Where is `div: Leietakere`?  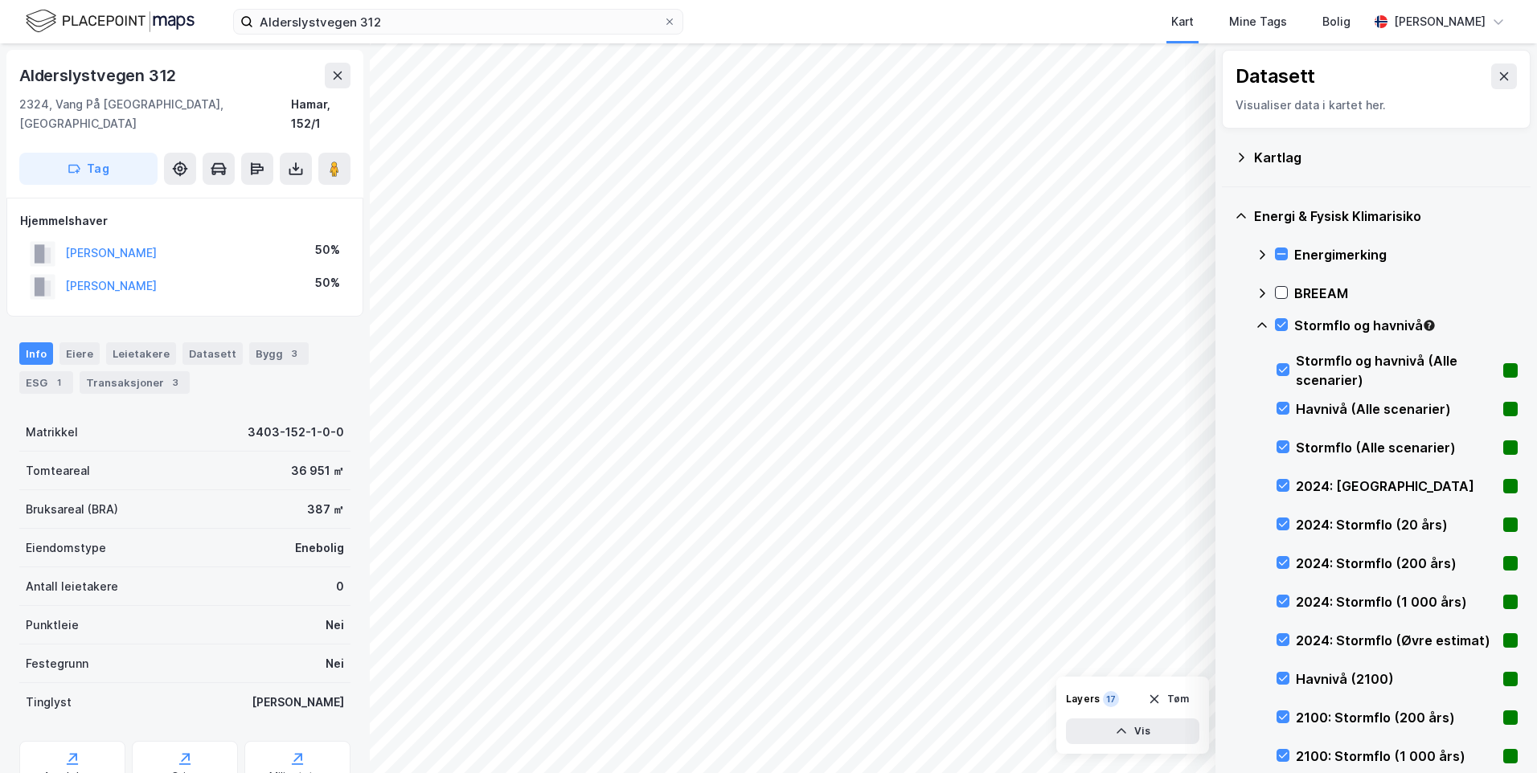
div: Leietakere is located at coordinates (141, 354).